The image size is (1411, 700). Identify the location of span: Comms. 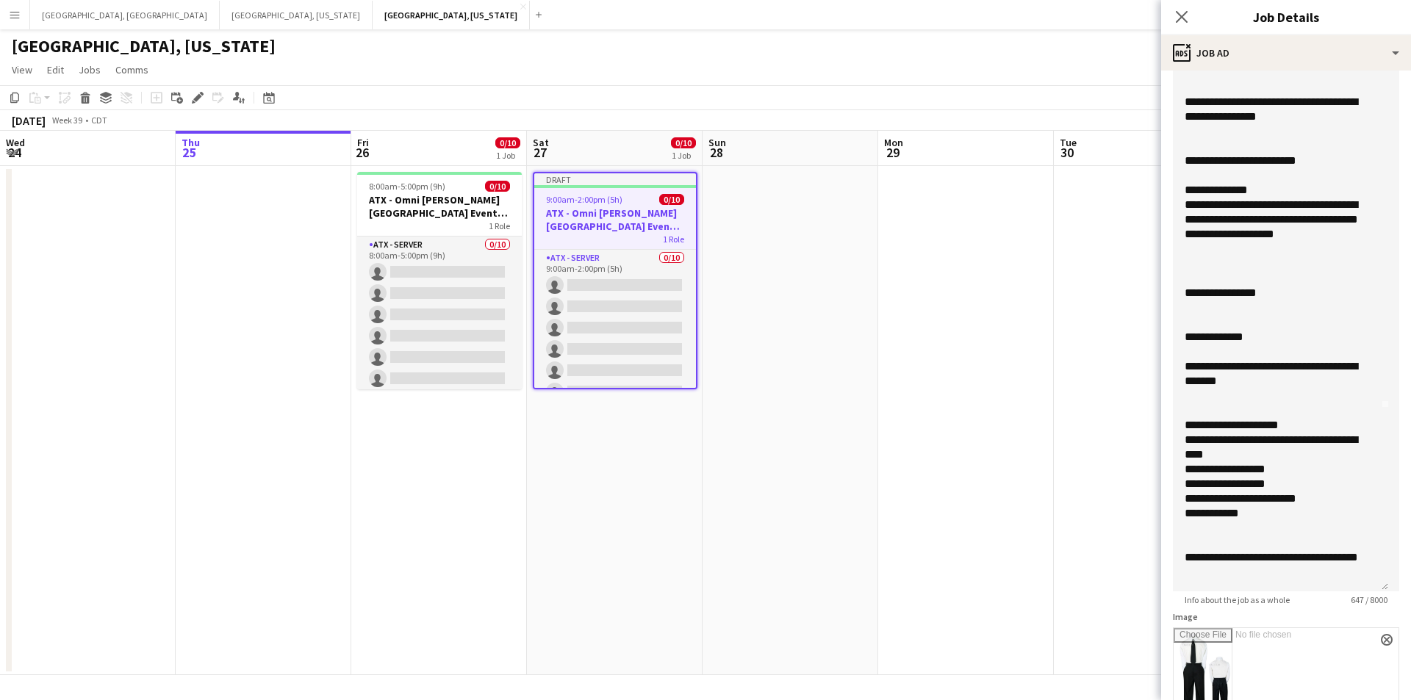
(132, 70).